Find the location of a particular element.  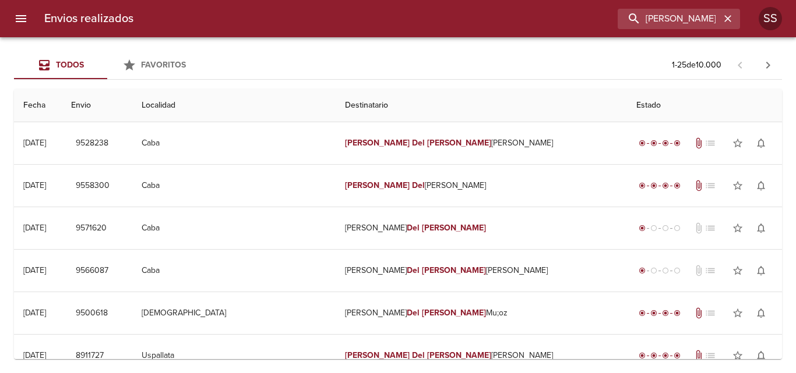

span: 9528238 is located at coordinates (92, 143).